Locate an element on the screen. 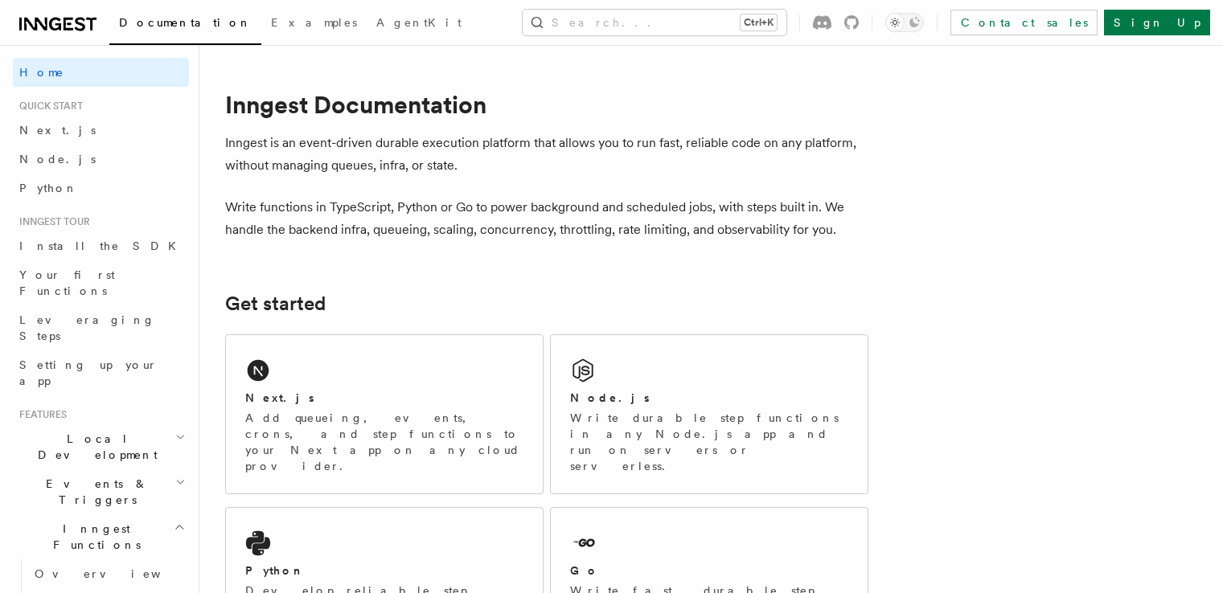 This screenshot has height=593, width=1223. a: Your first Functions is located at coordinates (101, 283).